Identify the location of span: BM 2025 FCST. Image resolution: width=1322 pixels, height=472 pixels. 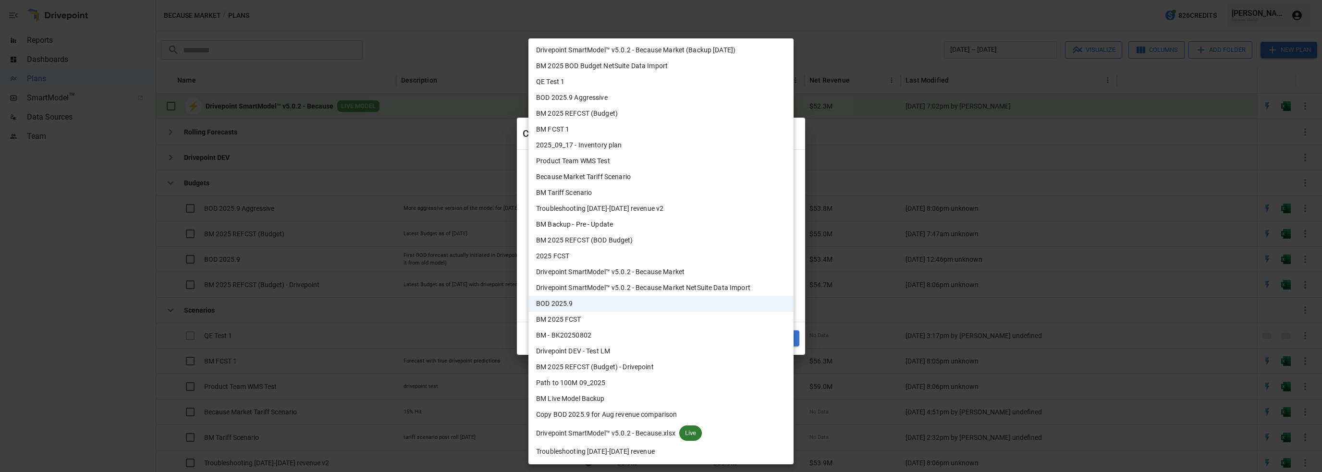
(559, 319).